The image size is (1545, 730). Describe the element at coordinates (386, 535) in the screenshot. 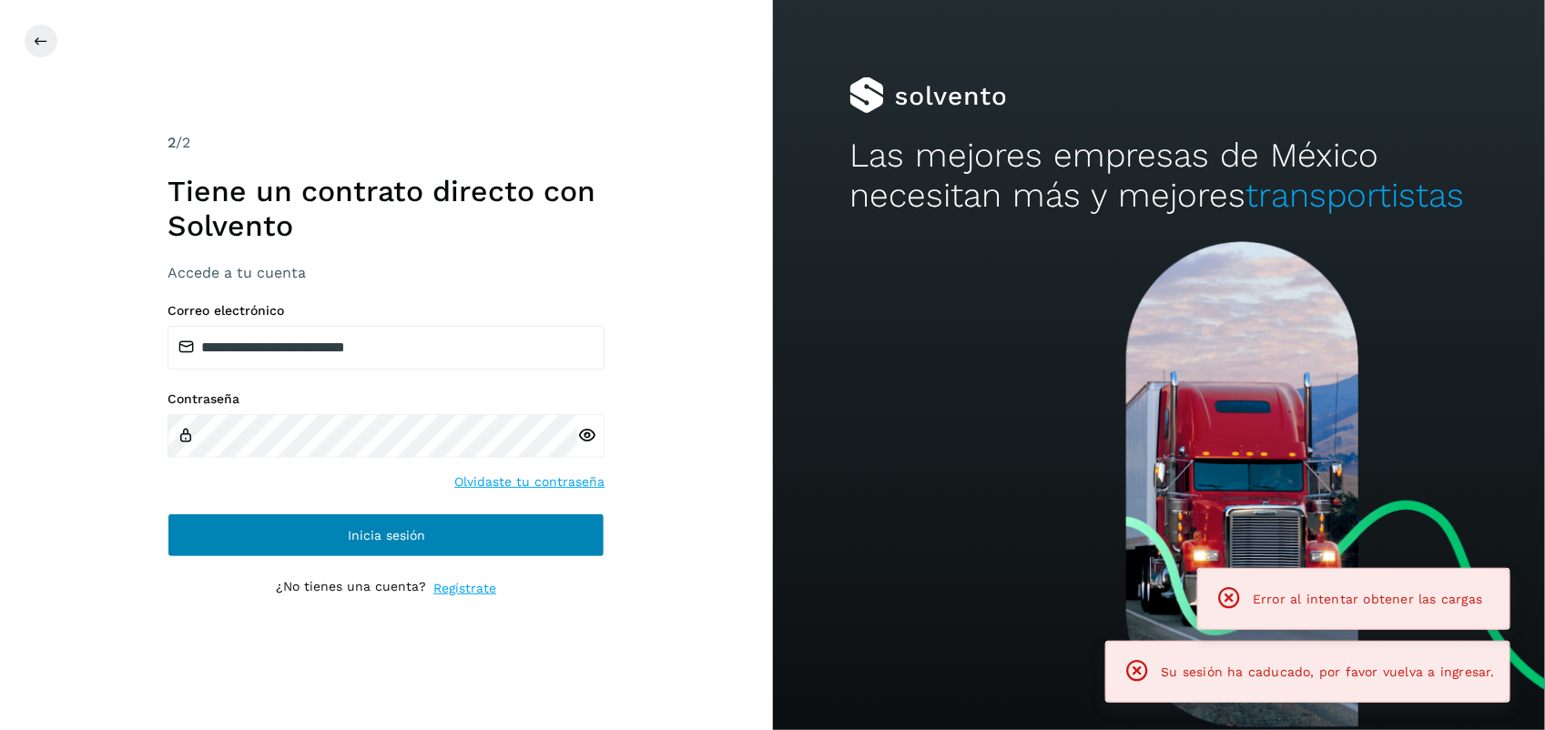

I see `button: Inicia sesión` at that location.